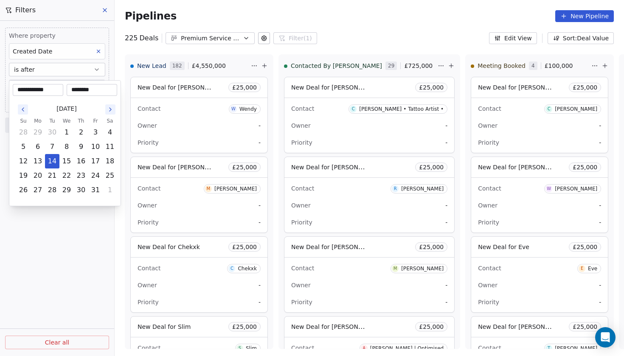  Describe the element at coordinates (81, 121) in the screenshot. I see `th: Thursday` at that location.